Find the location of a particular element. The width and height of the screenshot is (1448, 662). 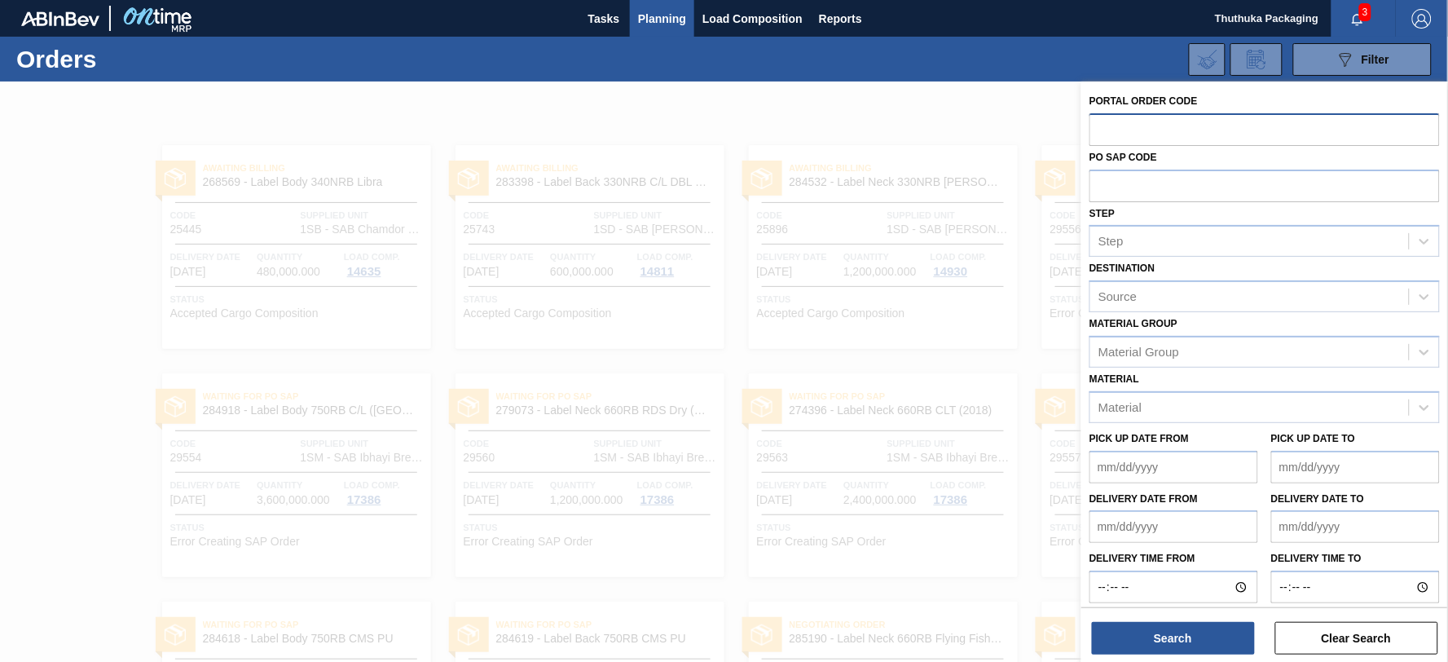

button: Filter is located at coordinates (1363, 59).